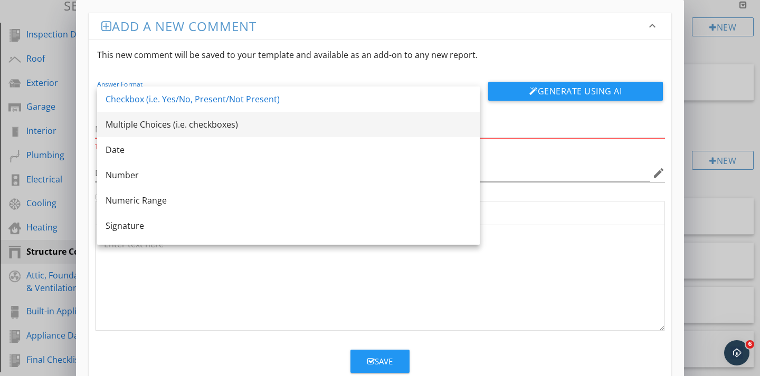 This screenshot has height=376, width=760. Describe the element at coordinates (380, 197) in the screenshot. I see `div: Default Text` at that location.